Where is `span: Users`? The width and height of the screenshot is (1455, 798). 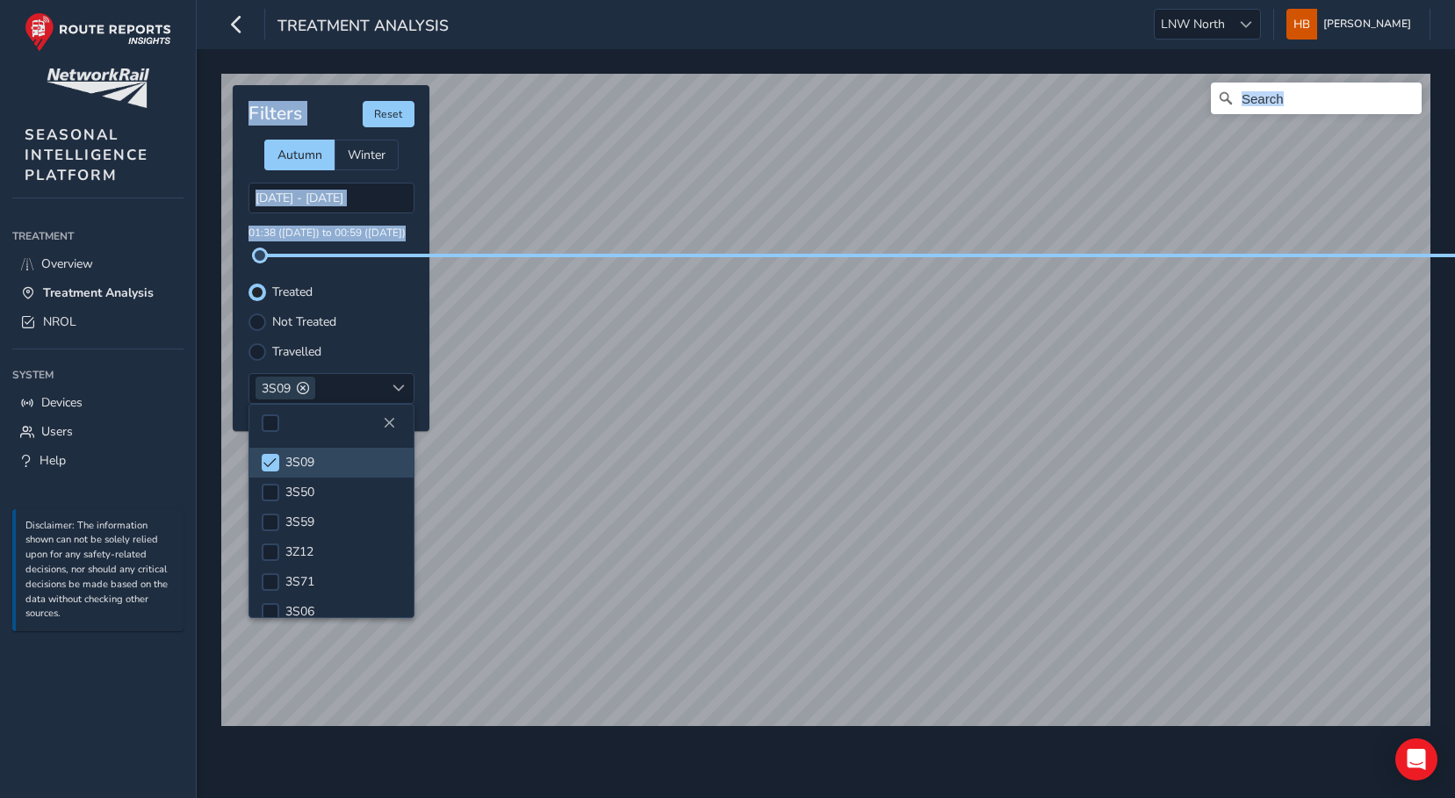 span: Users is located at coordinates (57, 431).